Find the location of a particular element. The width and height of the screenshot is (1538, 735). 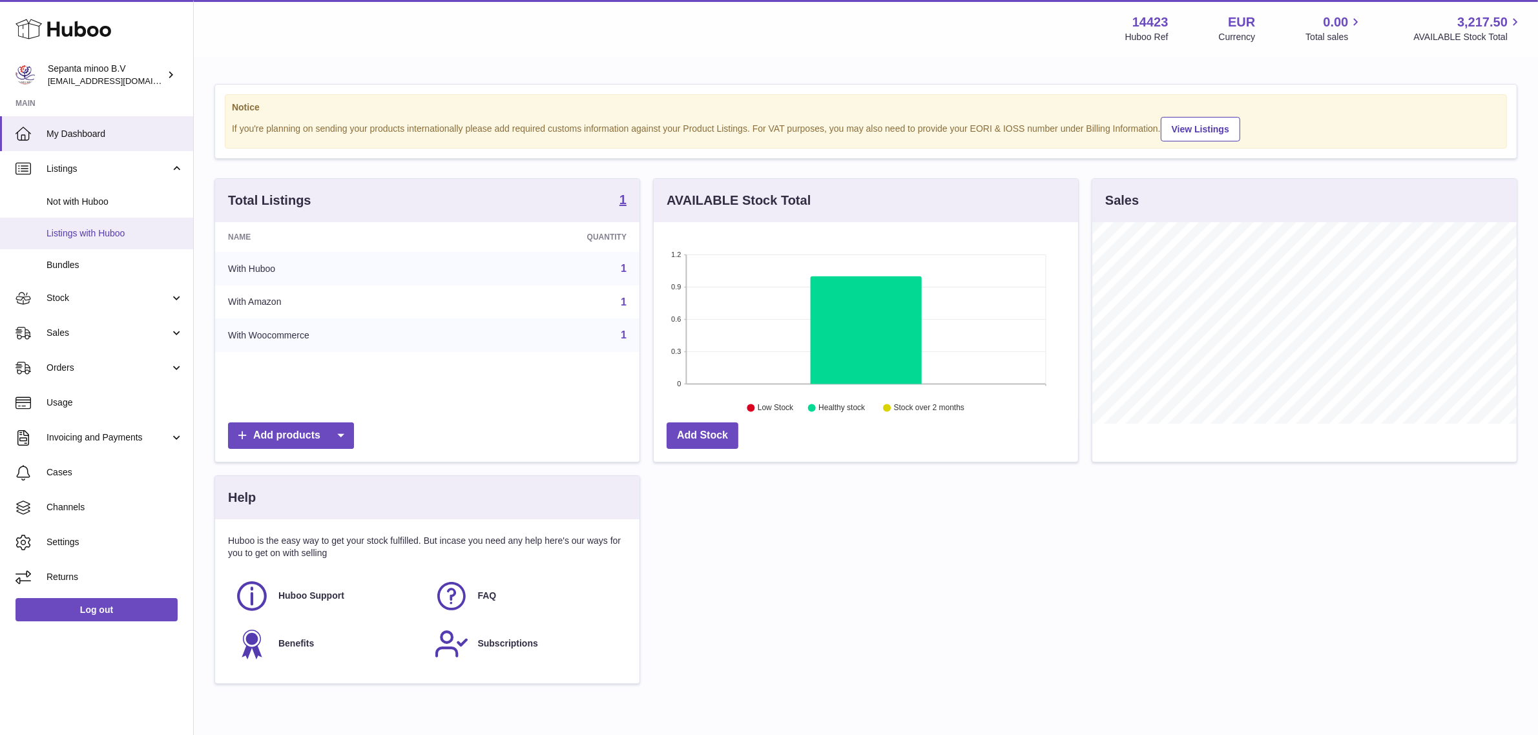

td: With Huboo is located at coordinates (347, 269).